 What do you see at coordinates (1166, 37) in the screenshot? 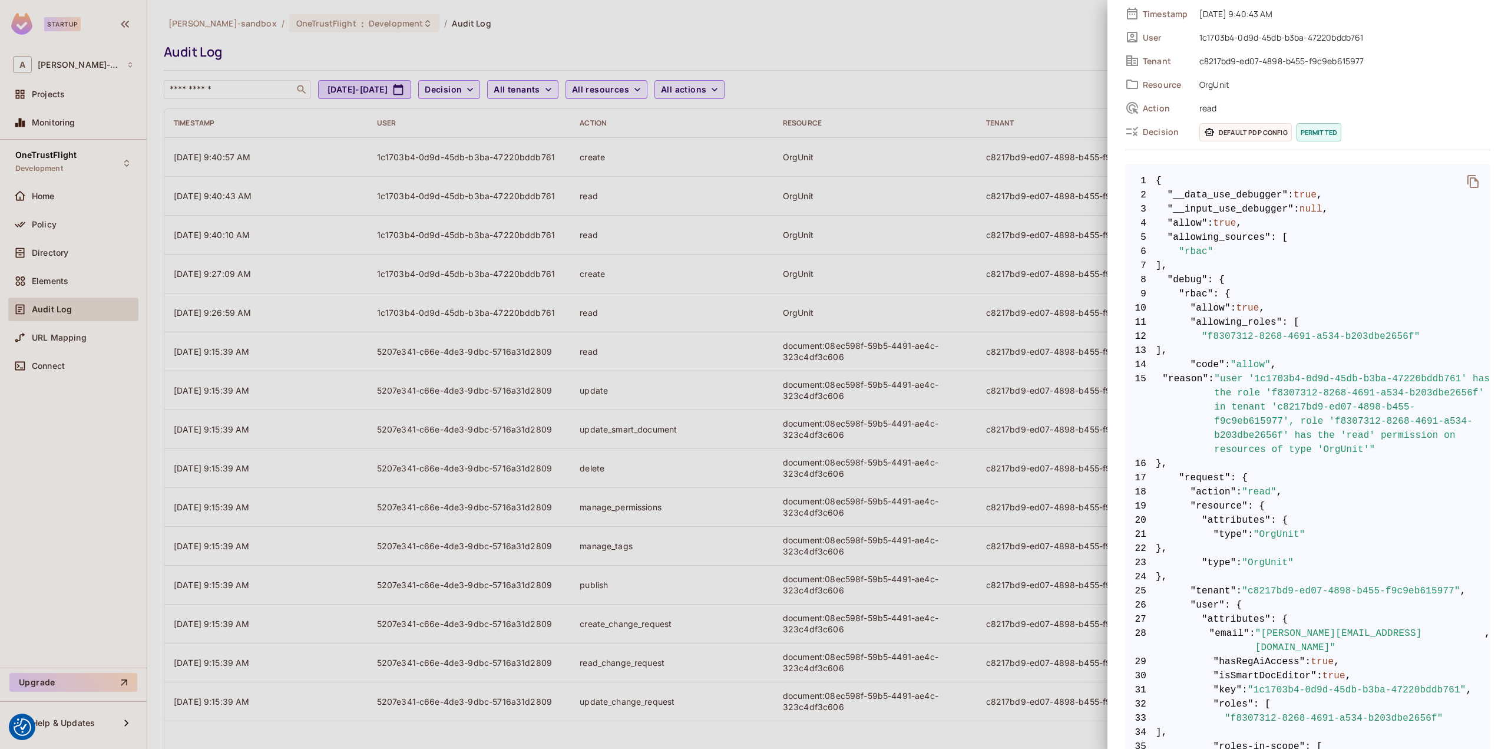
I see `span: User` at bounding box center [1166, 37].